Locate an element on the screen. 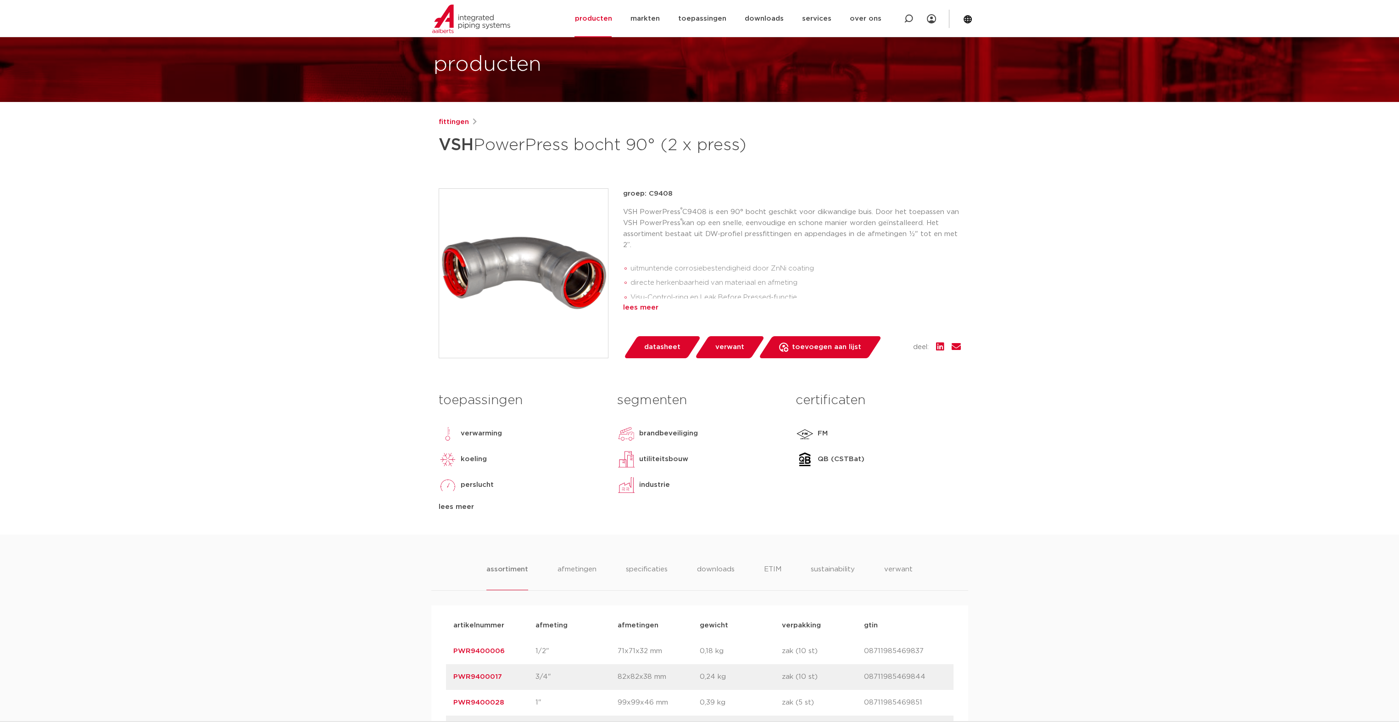  span: verwant is located at coordinates (730, 347).